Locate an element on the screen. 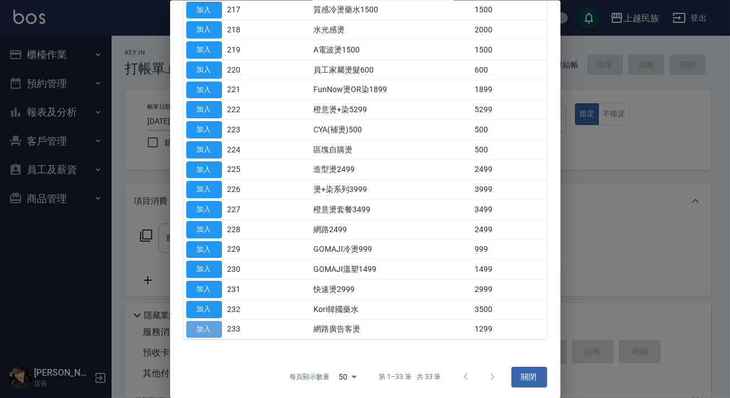  td: 3499 is located at coordinates (509, 209).